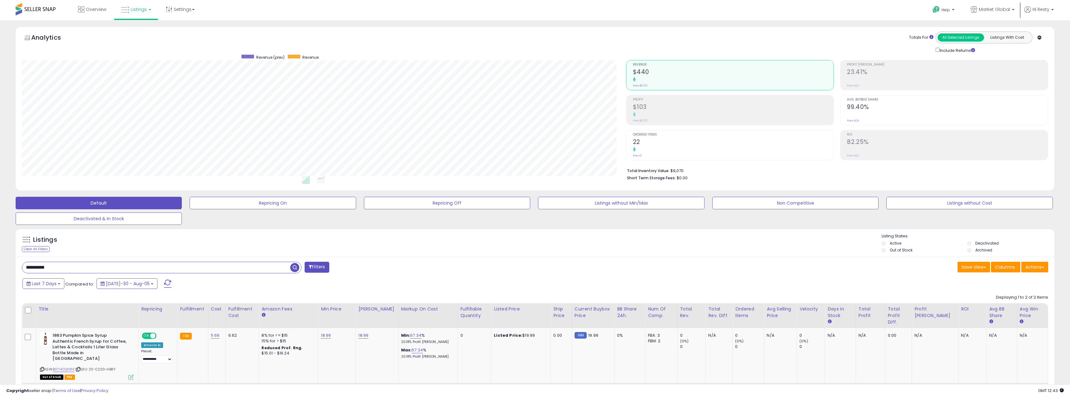 The height and width of the screenshot is (397, 1070). Describe the element at coordinates (749, 313) in the screenshot. I see `div: Ordered Items` at that location.